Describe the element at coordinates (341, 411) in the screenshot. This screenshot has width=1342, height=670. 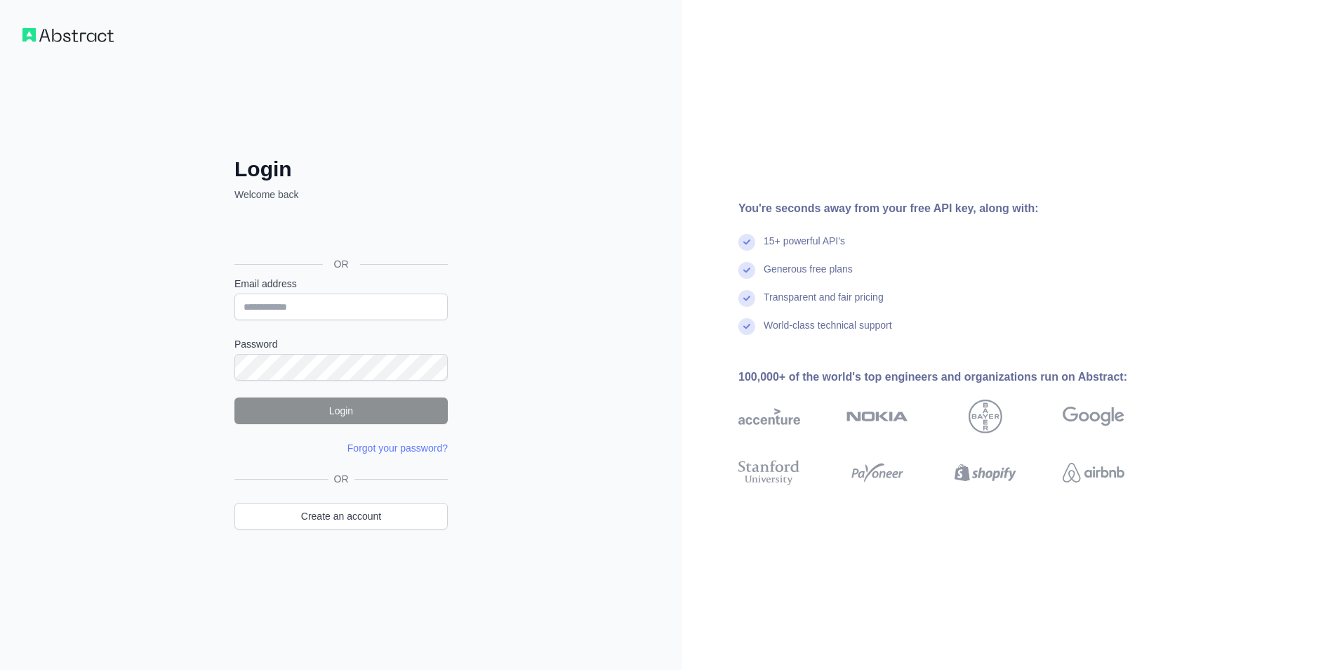
I see `button: Login` at that location.